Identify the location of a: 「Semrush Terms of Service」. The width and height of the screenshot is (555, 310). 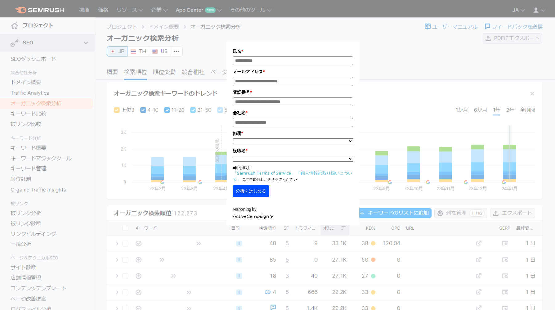
(264, 173).